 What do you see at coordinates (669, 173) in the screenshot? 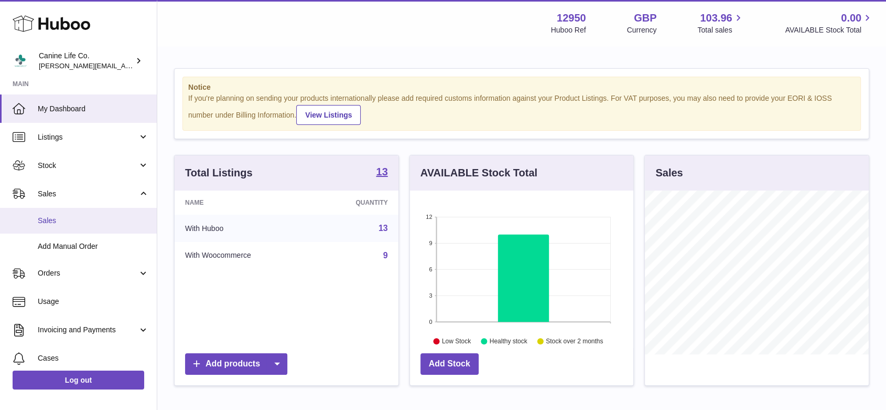
I see `h3: Sales` at bounding box center [669, 173].